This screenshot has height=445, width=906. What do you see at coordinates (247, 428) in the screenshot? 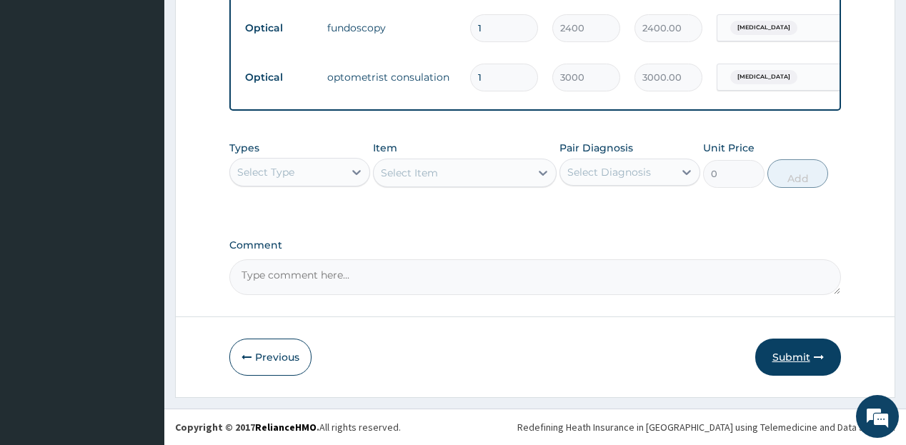
I see `strong: Copyright © 2017 .` at bounding box center [247, 428].